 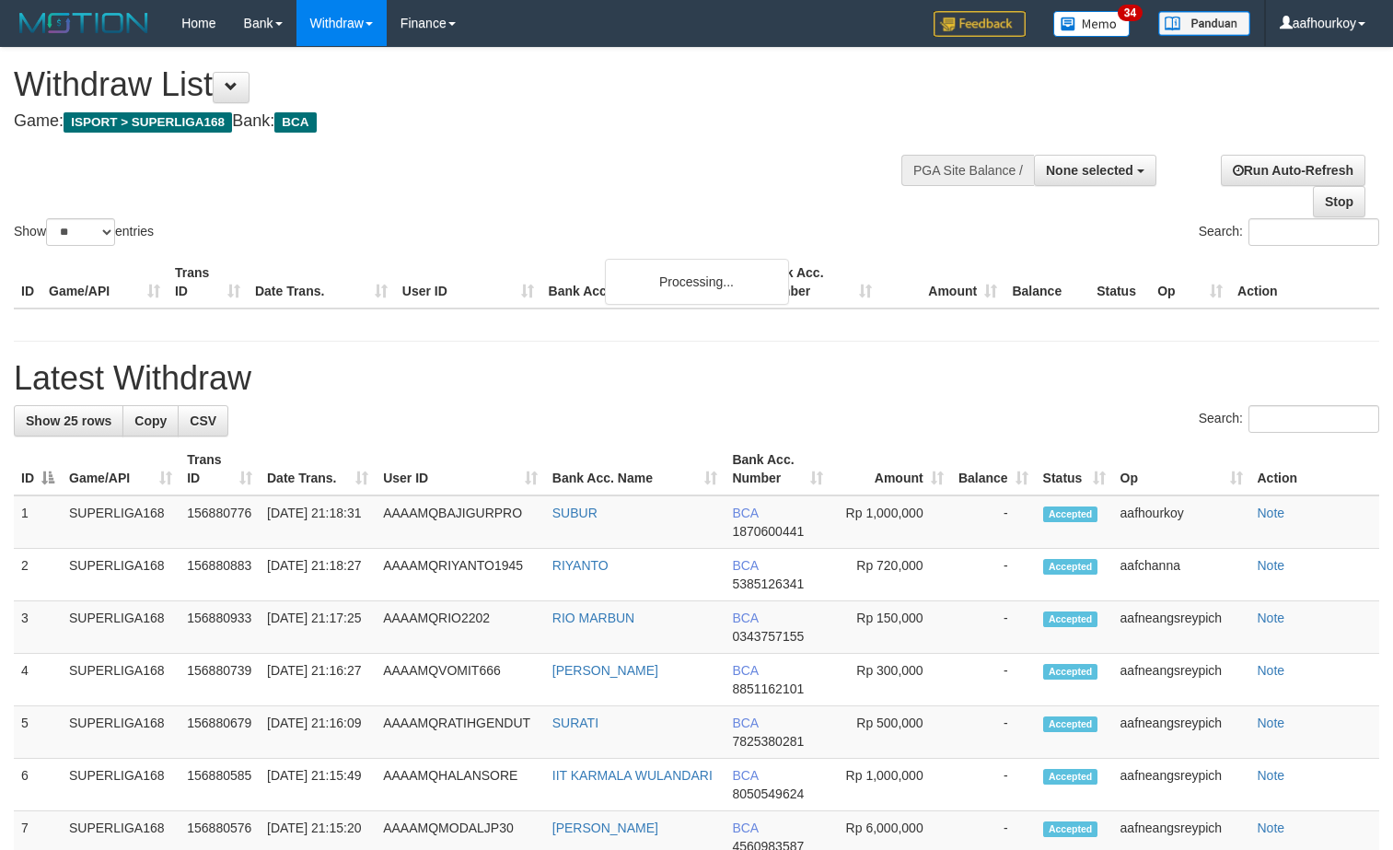 What do you see at coordinates (38, 522) in the screenshot?
I see `td: 1` at bounding box center [38, 522].